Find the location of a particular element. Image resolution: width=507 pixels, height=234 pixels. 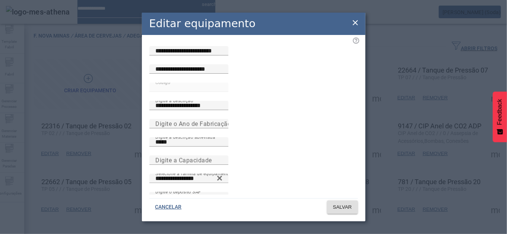

input: Number is located at coordinates (189, 179).